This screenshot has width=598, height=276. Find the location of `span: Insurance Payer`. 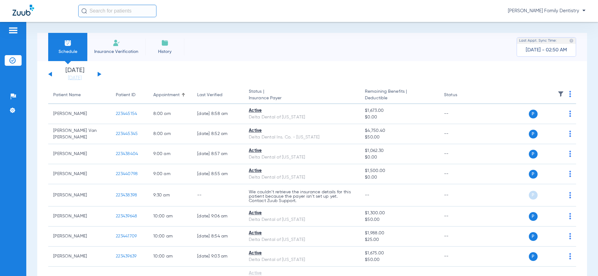

span: Insurance Payer is located at coordinates (301, 98).